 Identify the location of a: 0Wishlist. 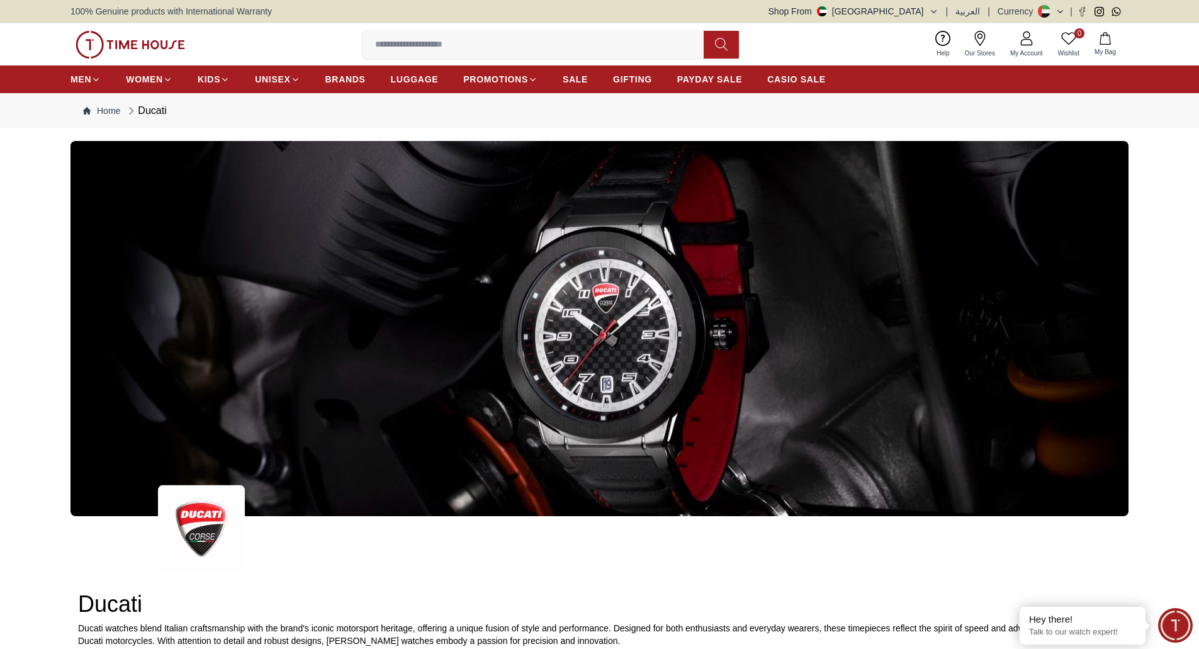
(1069, 44).